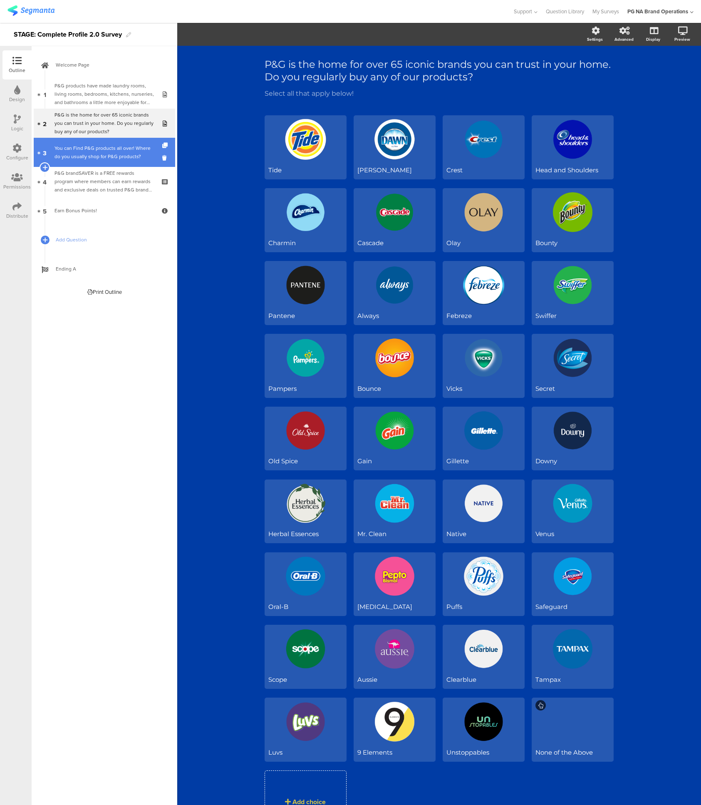 The width and height of the screenshot is (701, 805). What do you see at coordinates (484, 461) in the screenshot?
I see `div: Gillette` at bounding box center [484, 461].